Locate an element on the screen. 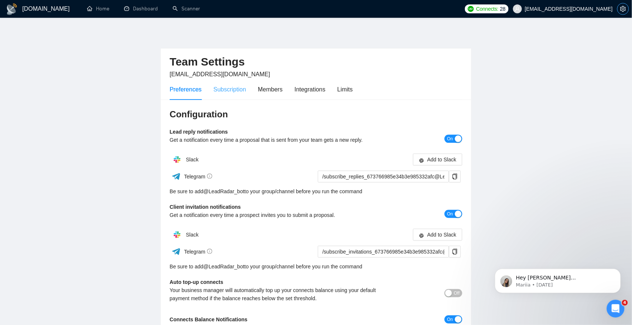 Image resolution: width=632 pixels, height=325 pixels. div: Close is located at coordinates (137, 10).